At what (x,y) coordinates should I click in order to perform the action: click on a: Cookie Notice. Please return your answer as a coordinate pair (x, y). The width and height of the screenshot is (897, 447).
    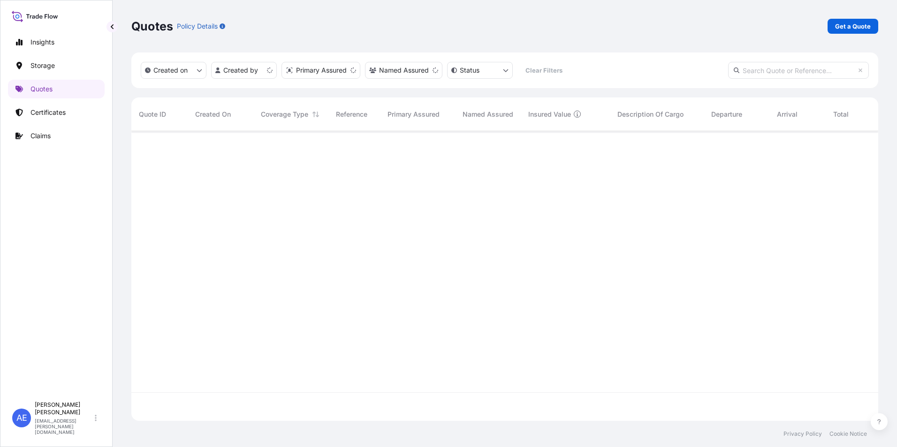
    Looking at the image, I should click on (848, 434).